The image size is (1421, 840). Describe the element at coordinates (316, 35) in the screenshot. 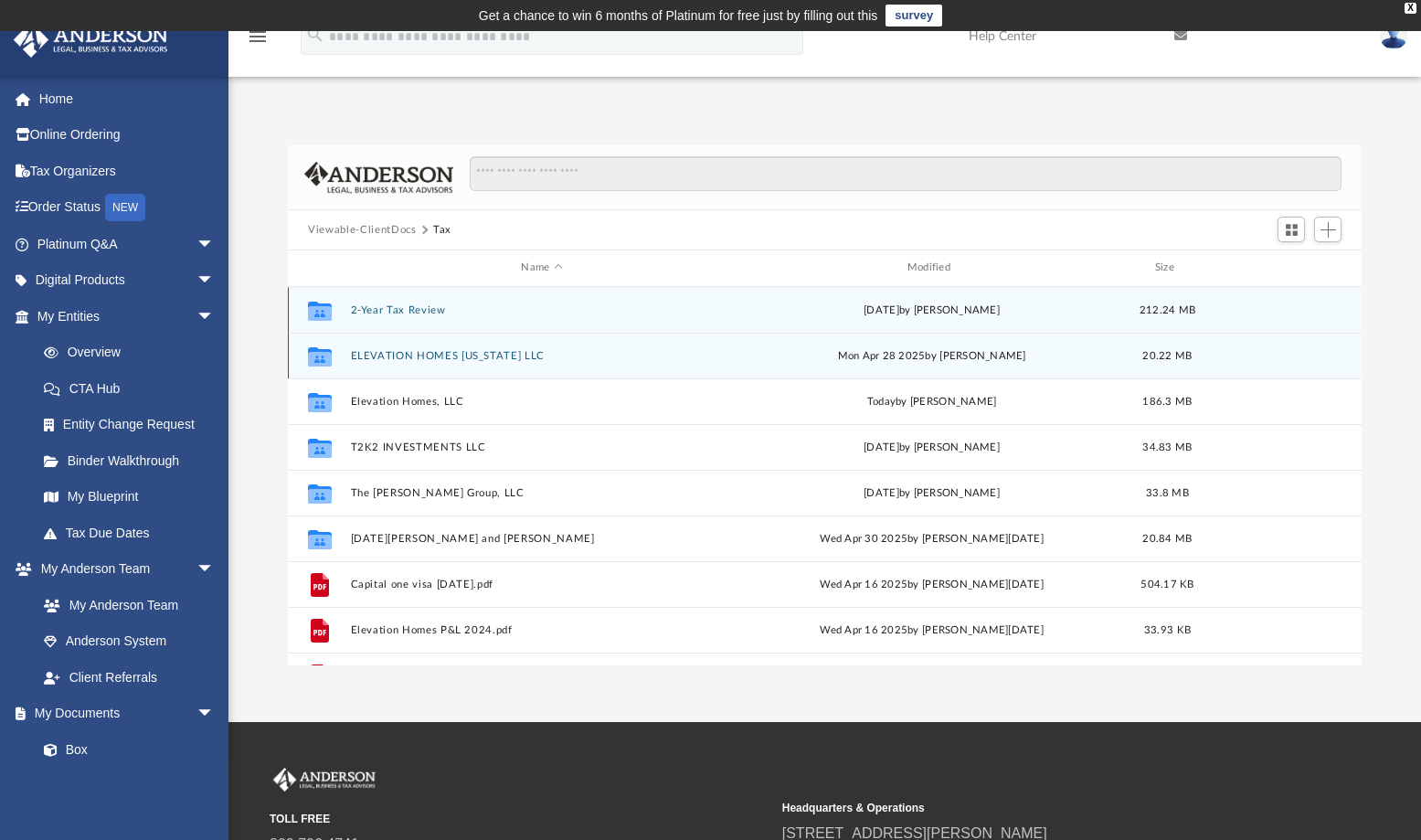

I see `i: search` at that location.